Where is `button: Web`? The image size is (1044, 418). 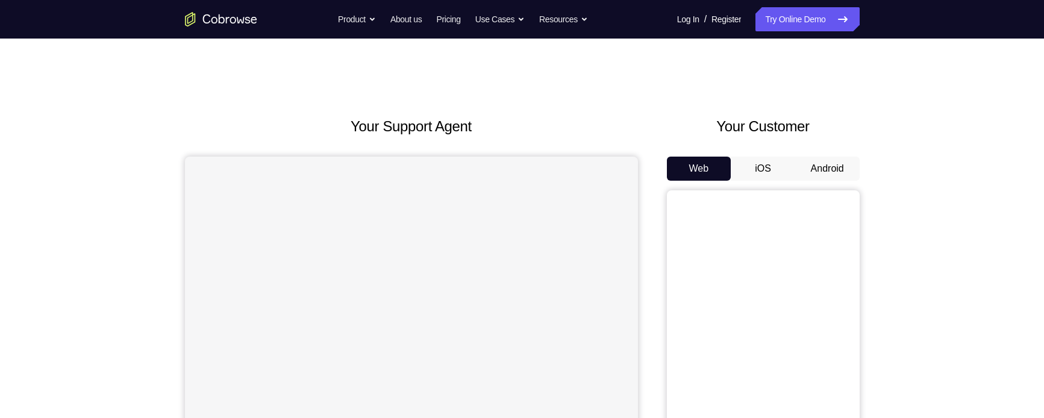 button: Web is located at coordinates (699, 169).